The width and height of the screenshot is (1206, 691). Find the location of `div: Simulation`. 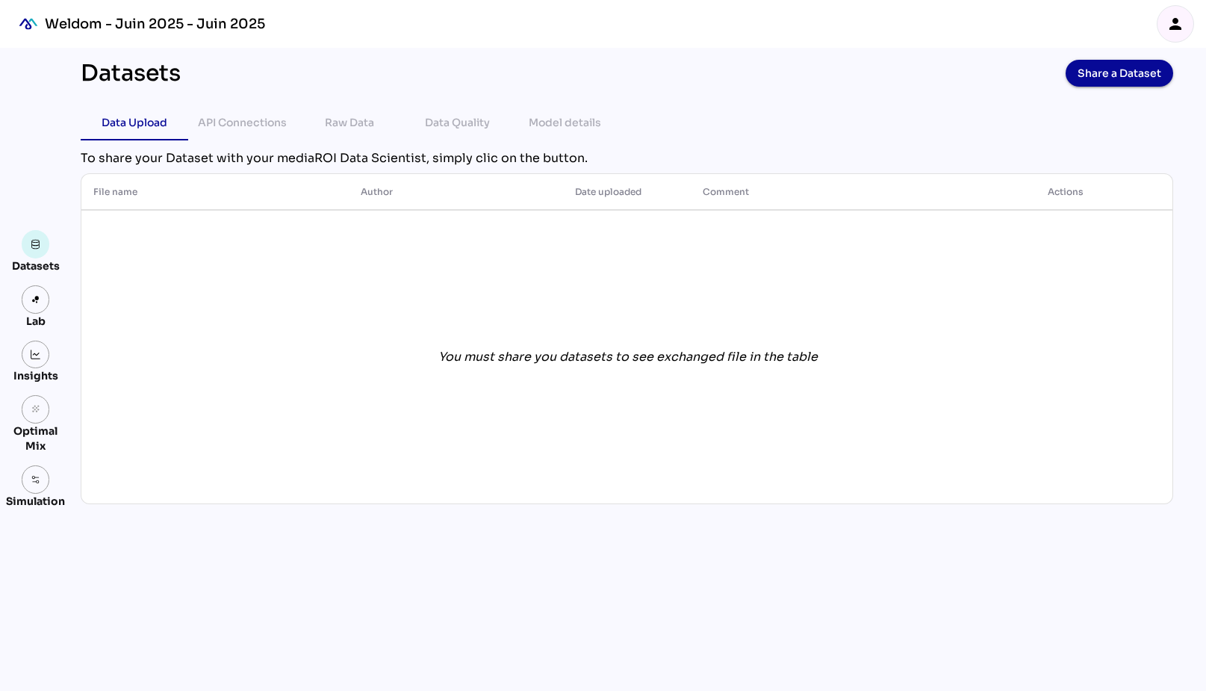

div: Simulation is located at coordinates (35, 501).